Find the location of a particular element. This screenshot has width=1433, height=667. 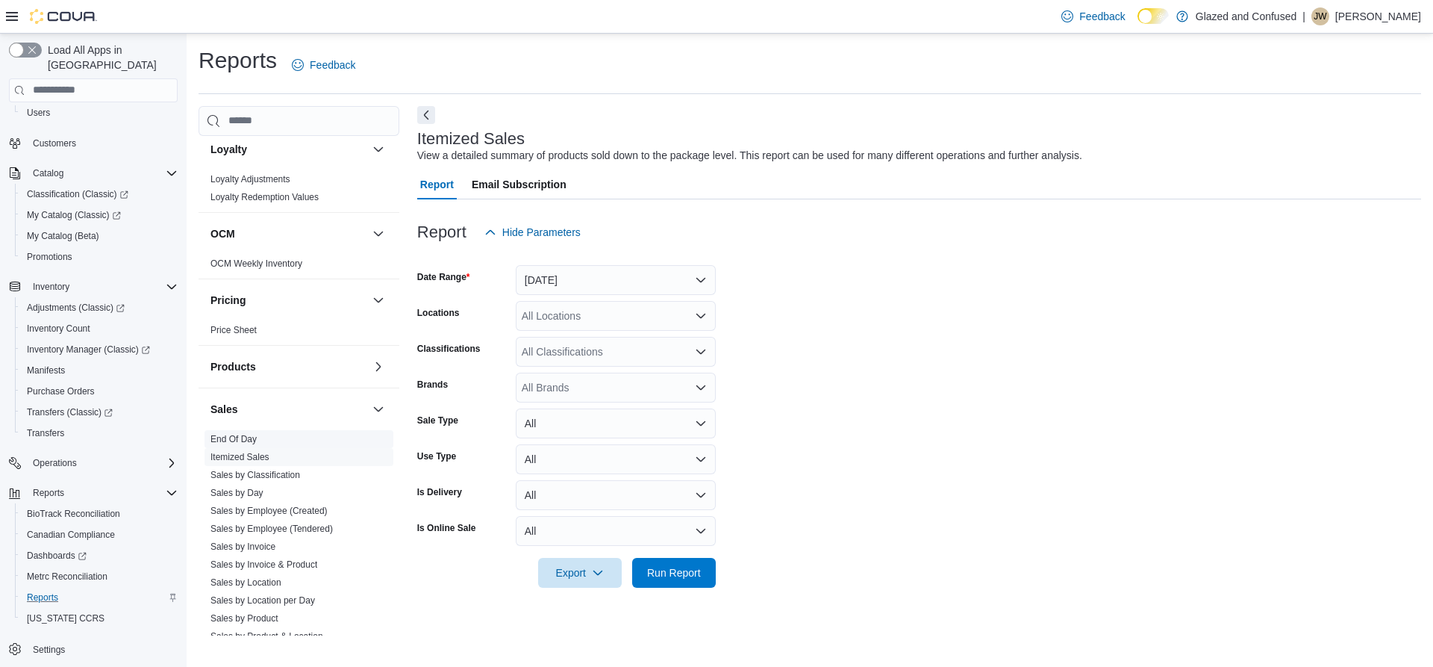

a: Customers is located at coordinates (54, 143).